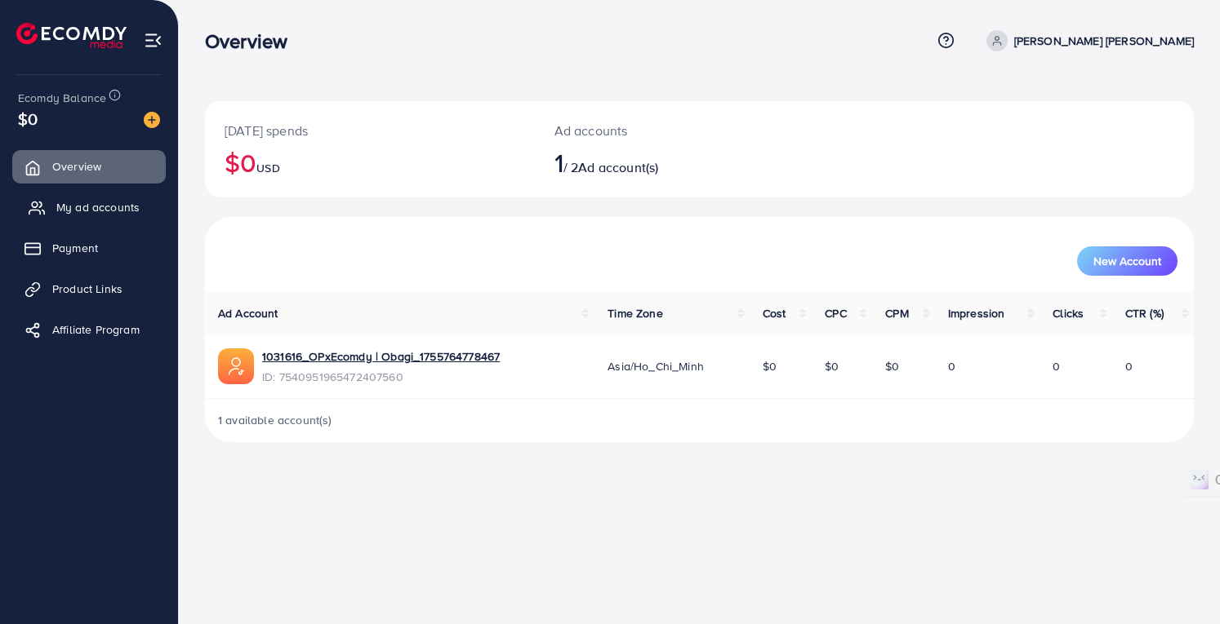 This screenshot has width=1220, height=624. What do you see at coordinates (1127, 261) in the screenshot?
I see `span: New Account` at bounding box center [1127, 261].